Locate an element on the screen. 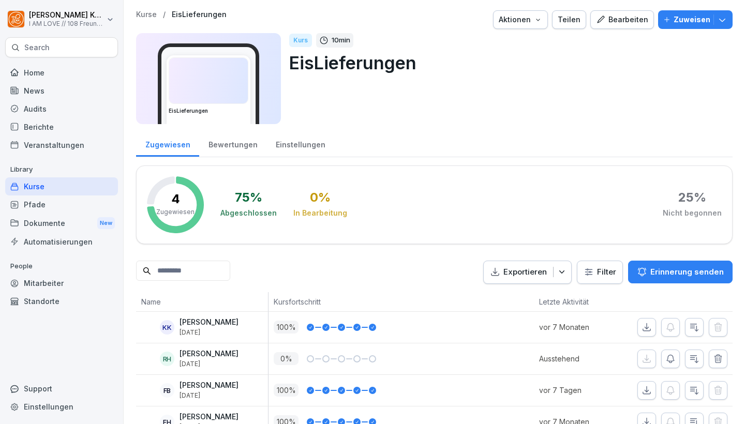 This screenshot has height=424, width=745. div: In Bearbeitung is located at coordinates (320, 213).